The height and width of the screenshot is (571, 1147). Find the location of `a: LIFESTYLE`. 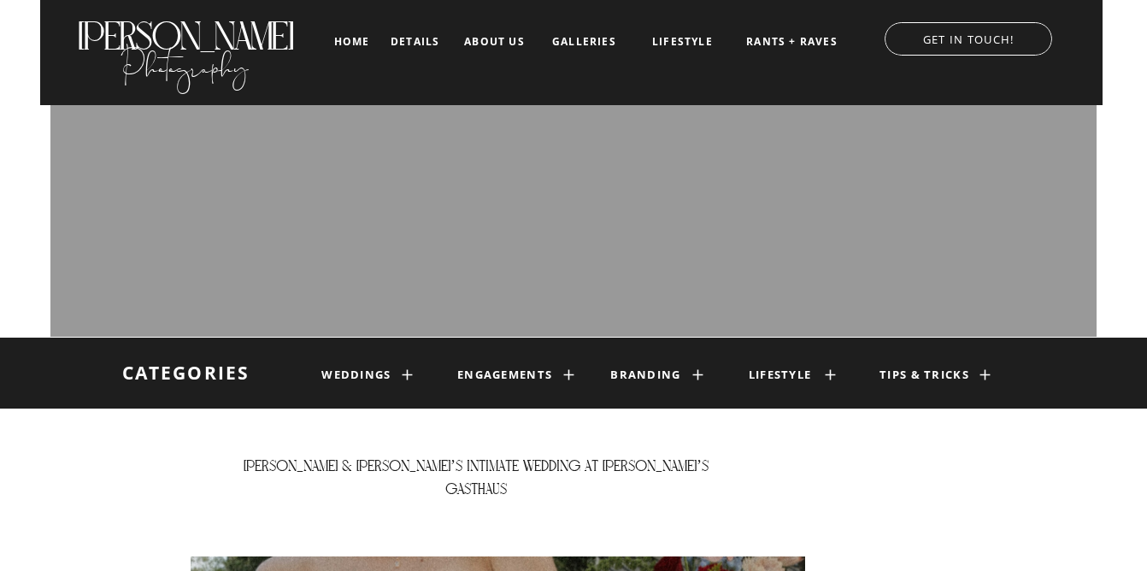

a: LIFESTYLE is located at coordinates (682, 42).